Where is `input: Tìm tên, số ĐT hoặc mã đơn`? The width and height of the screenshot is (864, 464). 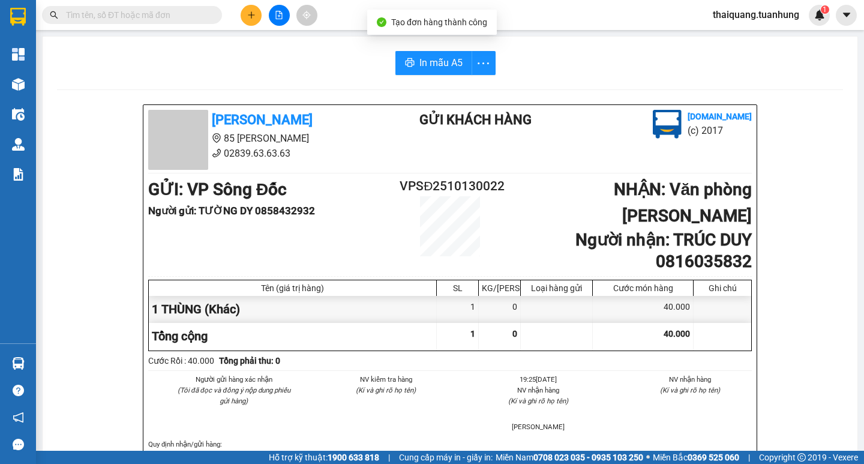
input: Tìm tên, số ĐT hoặc mã đơn is located at coordinates (137, 15).